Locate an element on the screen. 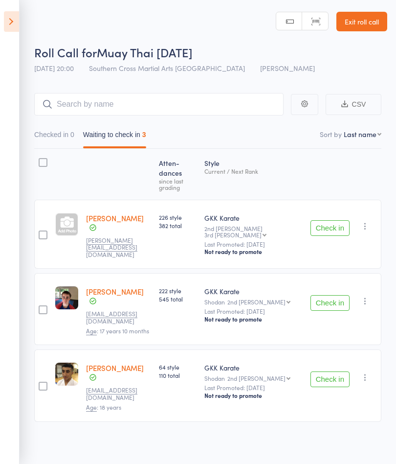 The image size is (396, 464). span: : 17 years 10 months is located at coordinates (117, 331).